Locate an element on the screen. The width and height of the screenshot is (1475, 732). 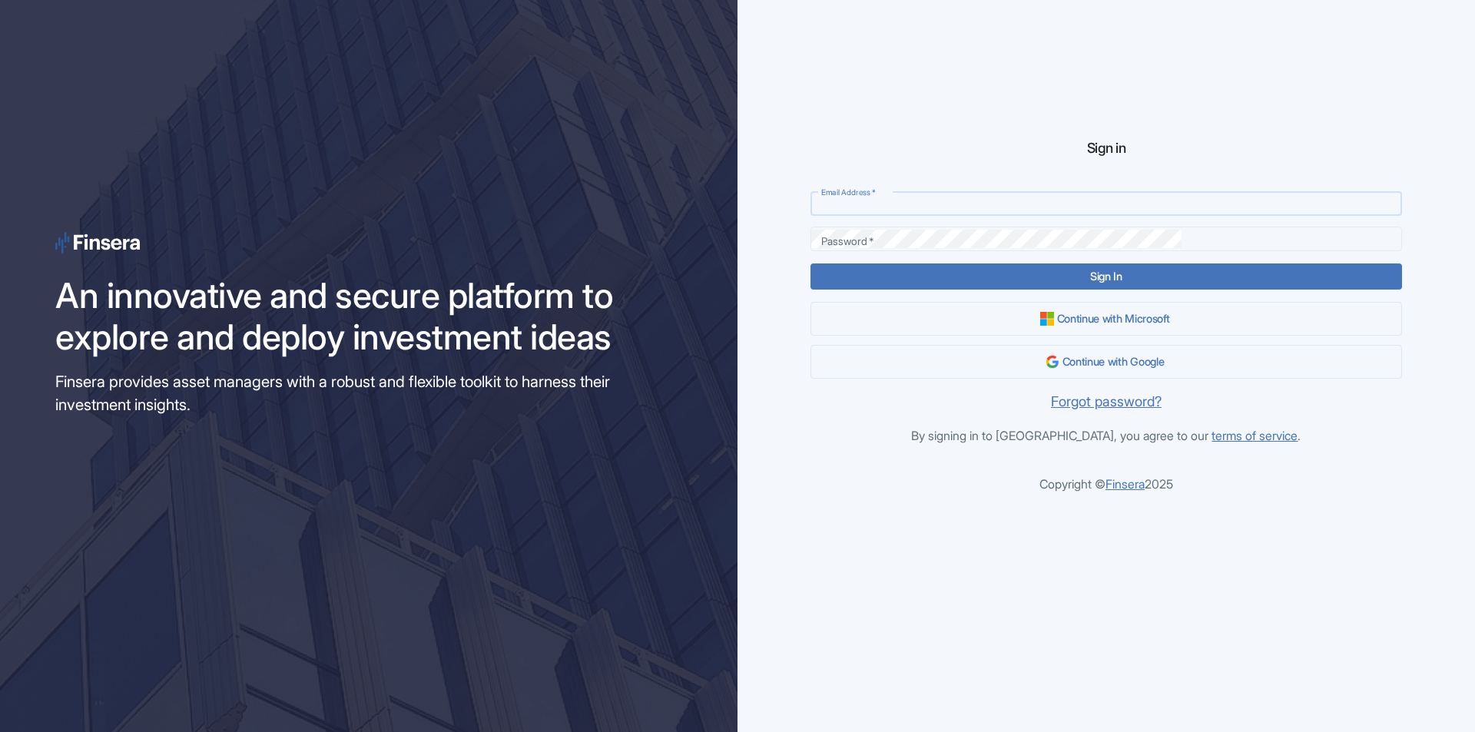
a: Finsera is located at coordinates (1125, 484).